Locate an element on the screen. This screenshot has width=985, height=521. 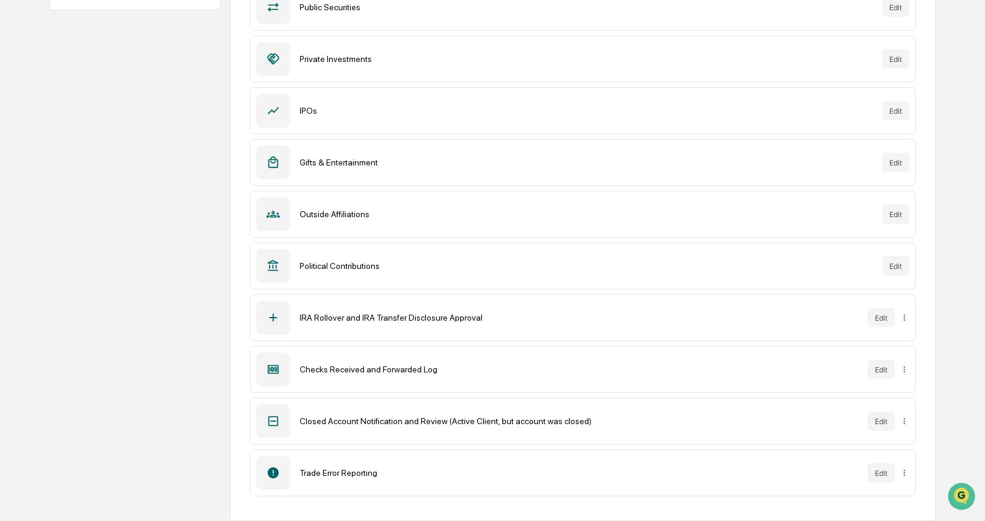
div: Checks Received and Forwarded Log is located at coordinates (579, 369).